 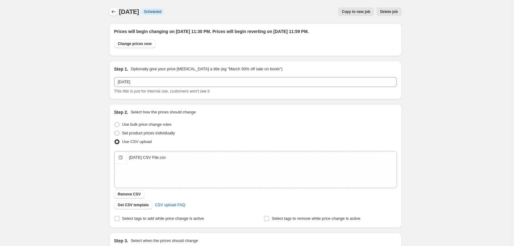 I want to click on span: CSV upload FAQ, so click(x=170, y=205).